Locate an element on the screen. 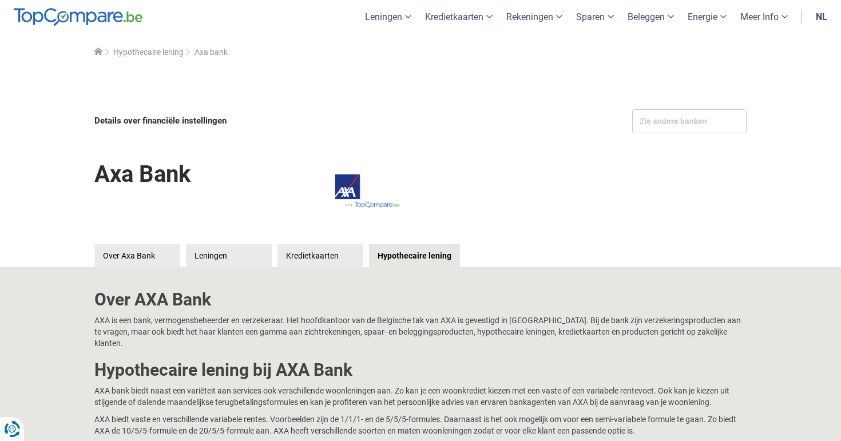 This screenshot has height=441, width=841. a: Kredietkaarten is located at coordinates (321, 256).